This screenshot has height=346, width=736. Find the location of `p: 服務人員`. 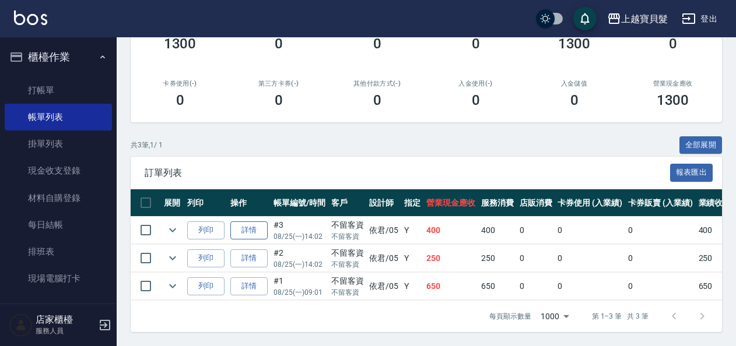

p: 服務人員 is located at coordinates (65, 331).